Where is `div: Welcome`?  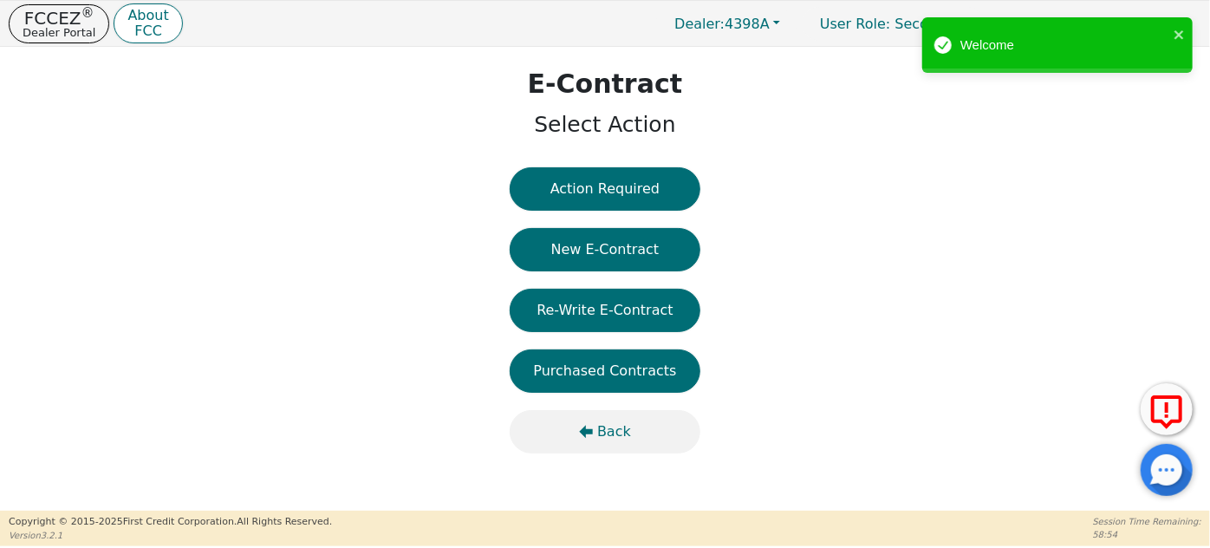
div: Welcome is located at coordinates (1064, 45).